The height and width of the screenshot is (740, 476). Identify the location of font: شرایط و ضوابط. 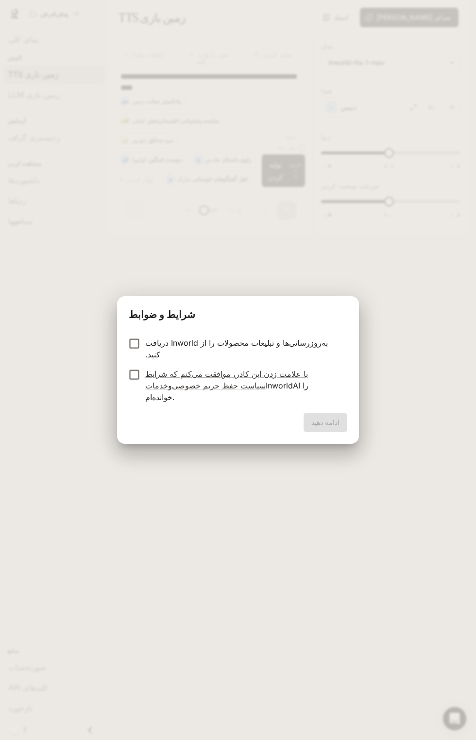
(162, 315).